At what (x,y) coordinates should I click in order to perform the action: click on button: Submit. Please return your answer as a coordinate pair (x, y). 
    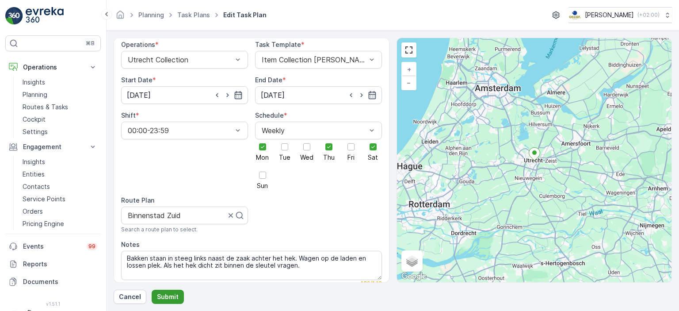
    Looking at the image, I should click on (167, 296).